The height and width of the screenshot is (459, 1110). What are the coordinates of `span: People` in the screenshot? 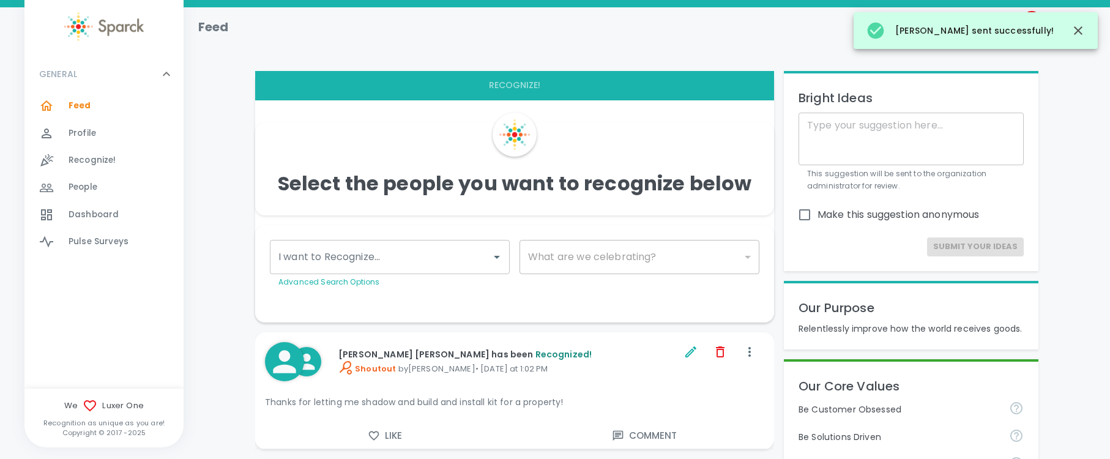 It's located at (83, 187).